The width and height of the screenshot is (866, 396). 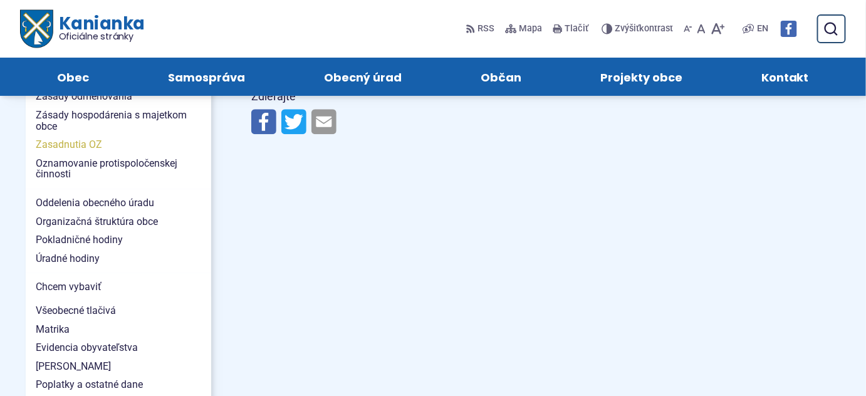 What do you see at coordinates (118, 385) in the screenshot?
I see `a: Poplatky a ostatné dane` at bounding box center [118, 385].